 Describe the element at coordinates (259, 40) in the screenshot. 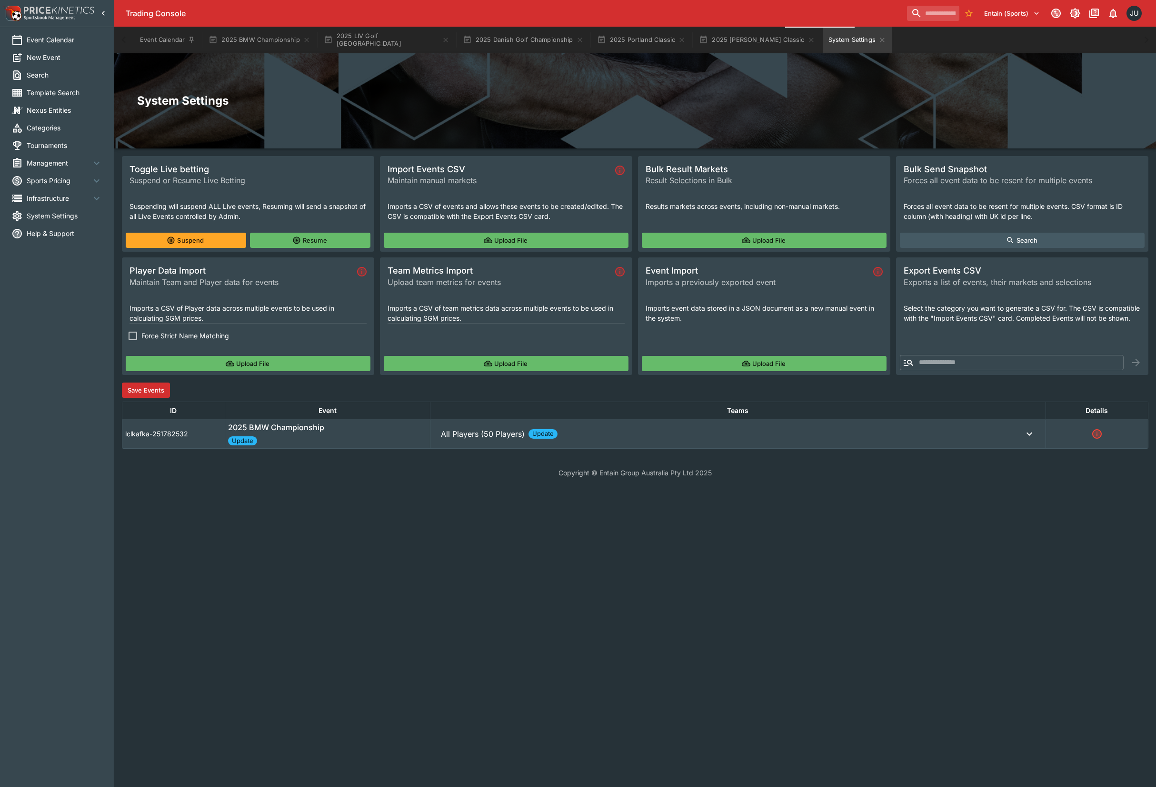

I see `button: 2025 BMW Championship` at that location.